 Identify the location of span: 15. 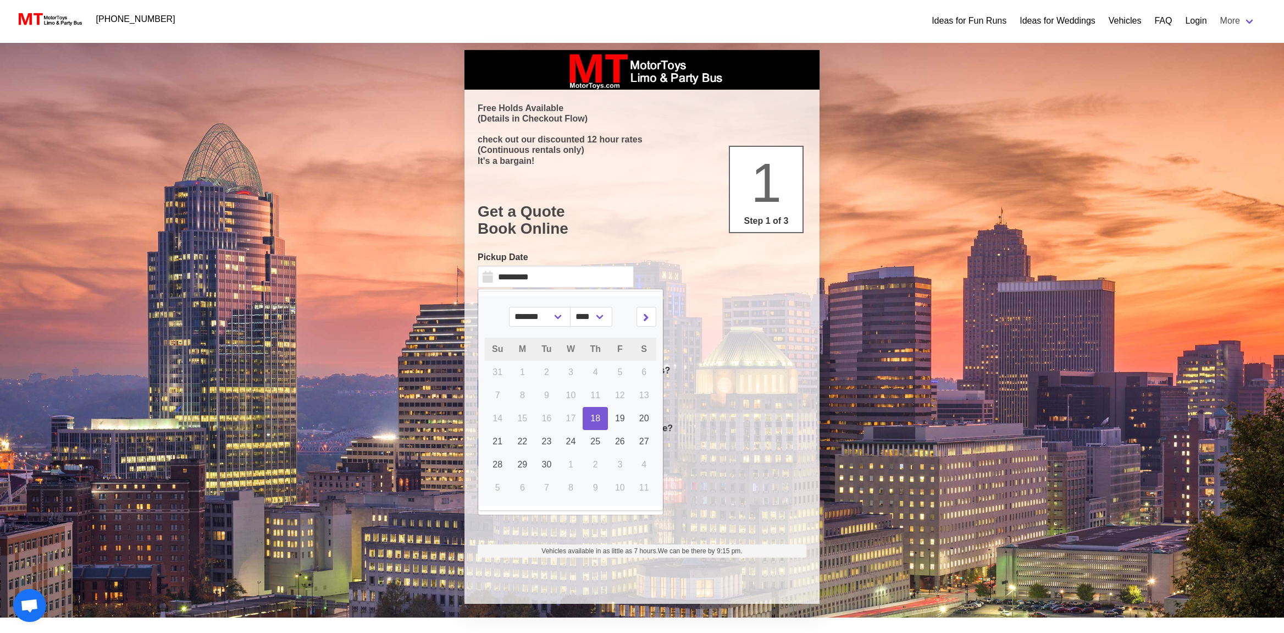
(522, 418).